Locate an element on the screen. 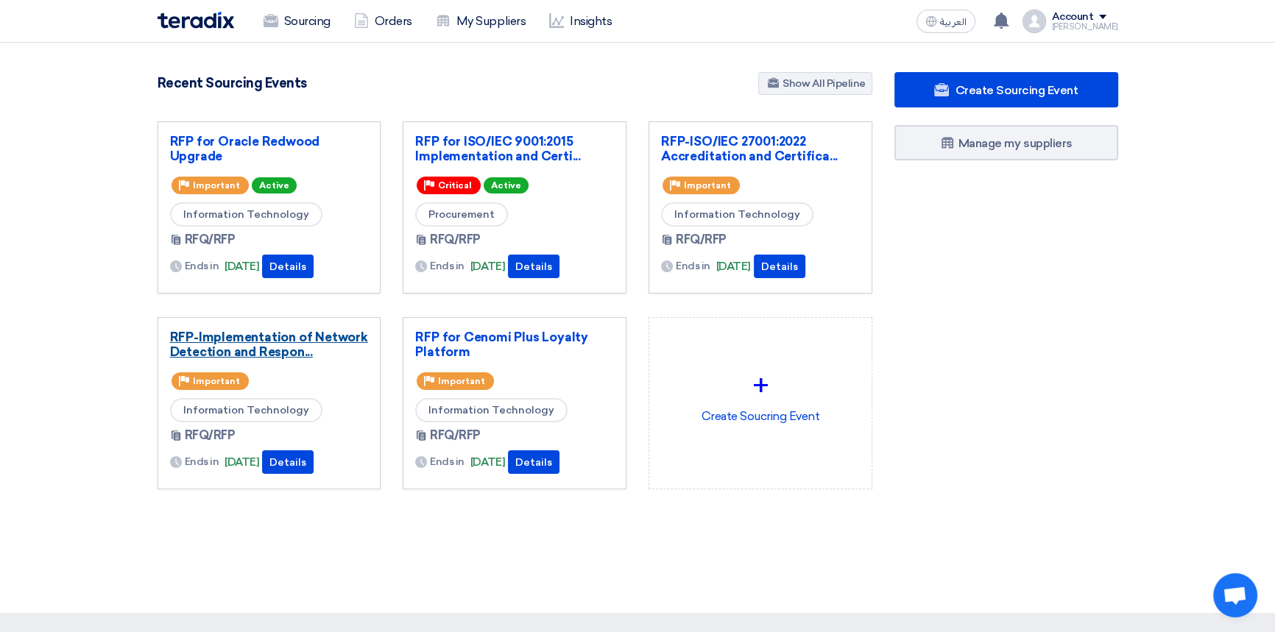 This screenshot has width=1275, height=632. span: Procurement is located at coordinates (461, 214).